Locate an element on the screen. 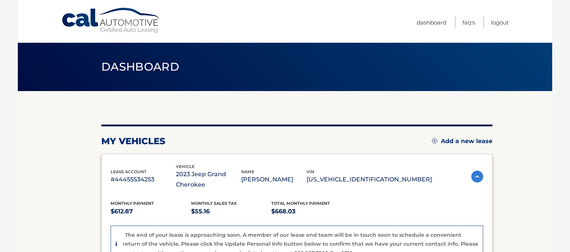 The image size is (570, 252). span: Monthly Payment is located at coordinates (132, 203).